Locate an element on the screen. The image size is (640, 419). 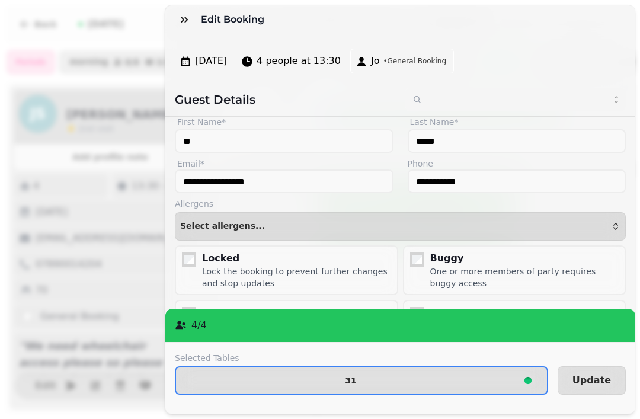
span: Select allergens... is located at coordinates (222, 226).